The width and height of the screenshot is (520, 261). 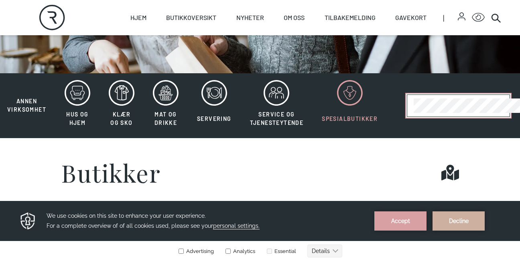 What do you see at coordinates (205, 20) in the screenshot?
I see `h3: We use cookies on this site to enhance your user experience. For a complete overview of of all co...` at bounding box center [205, 20].